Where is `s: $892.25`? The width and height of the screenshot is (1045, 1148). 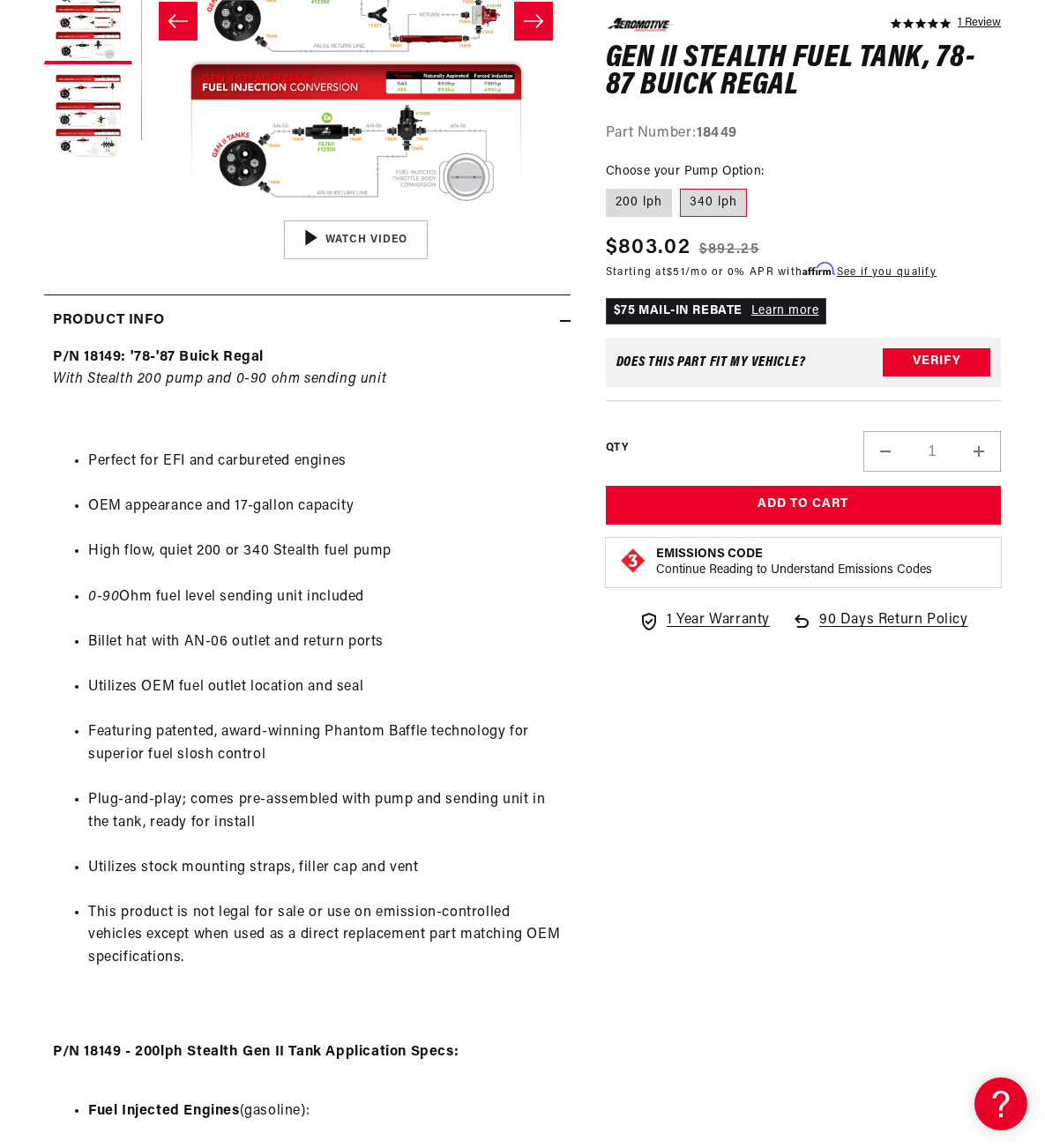
s: $892.25 is located at coordinates (729, 249).